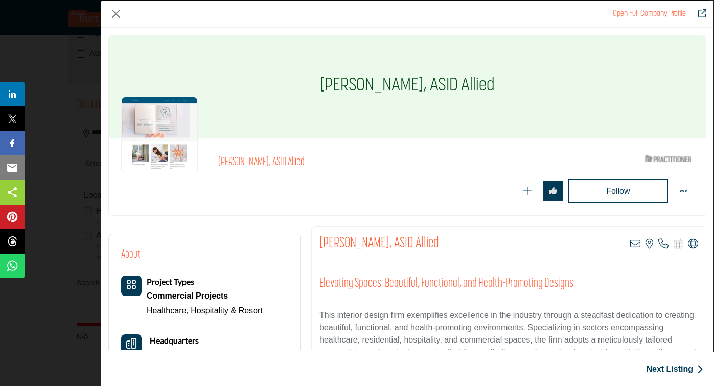 The width and height of the screenshot is (714, 386). Describe the element at coordinates (131, 286) in the screenshot. I see `button: Category Icon` at that location.